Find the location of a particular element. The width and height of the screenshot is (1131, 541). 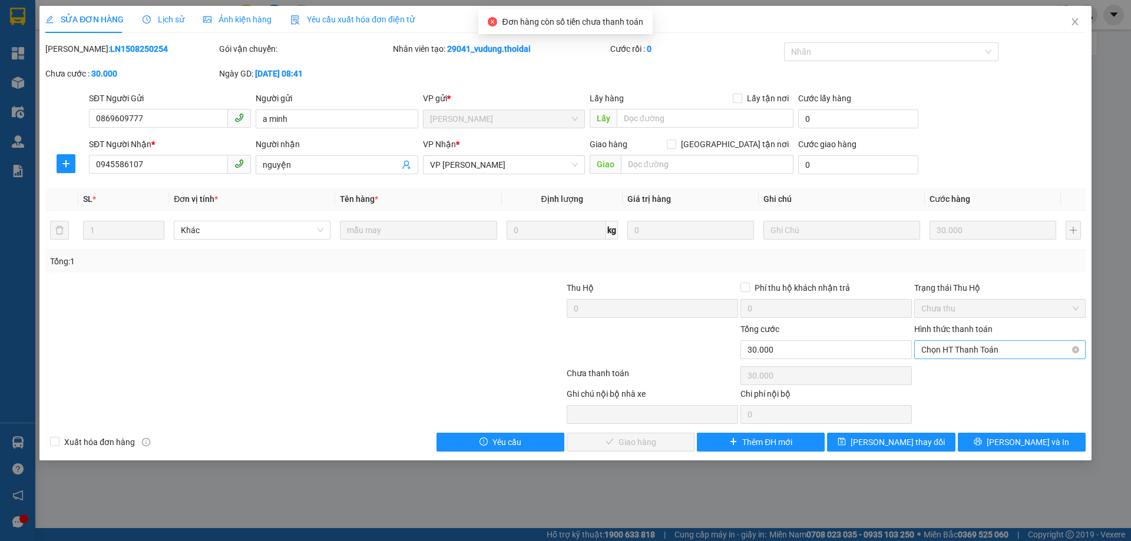

span: picture is located at coordinates (207, 19).